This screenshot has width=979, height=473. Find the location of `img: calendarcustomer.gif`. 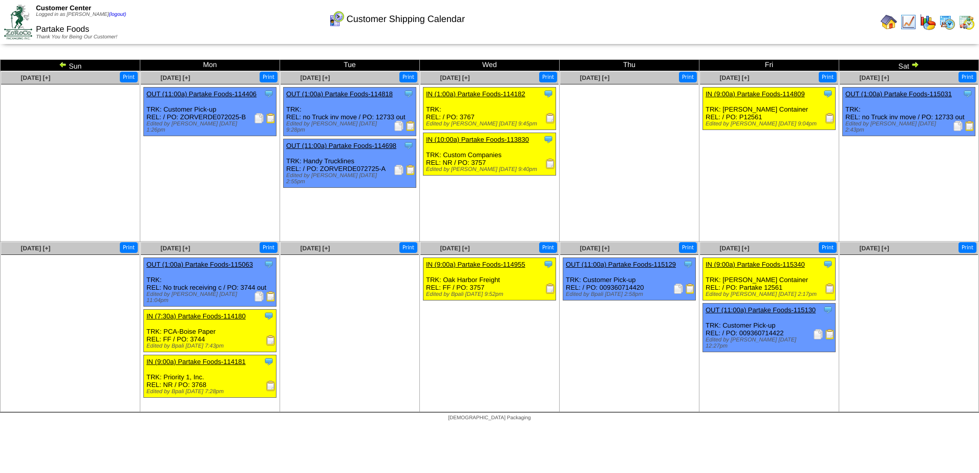

img: calendarcustomer.gif is located at coordinates (337, 19).